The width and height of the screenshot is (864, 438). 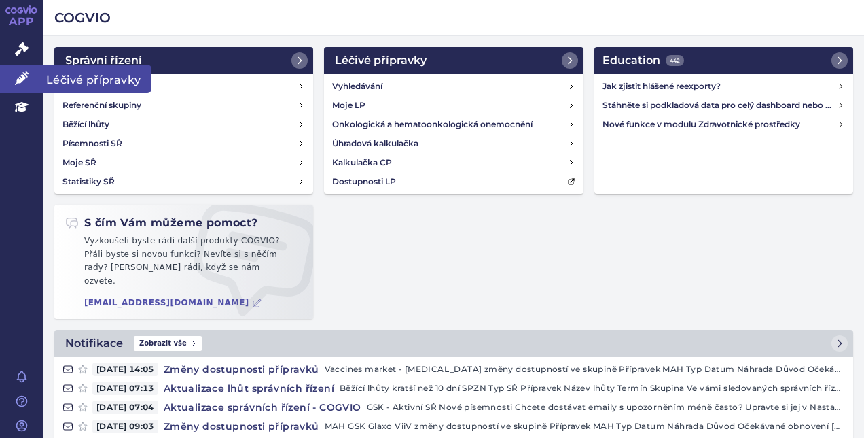 I want to click on p: MAH GSK Glaxo ViiV změny dostupností ve skupině Přípravek MAH Typ Datum Náhrada Důvod Očekávané o..., so click(x=585, y=426).